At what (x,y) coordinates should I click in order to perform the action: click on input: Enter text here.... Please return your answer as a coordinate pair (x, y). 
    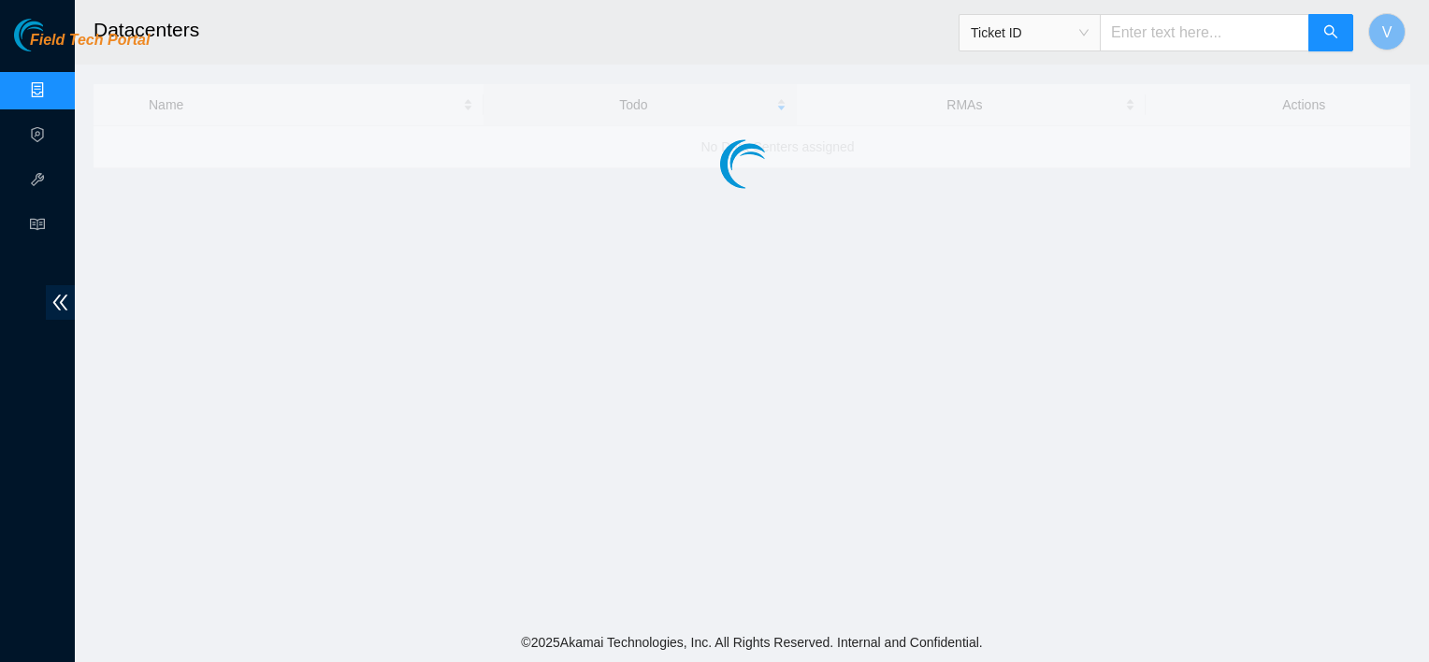
    Looking at the image, I should click on (1204, 33).